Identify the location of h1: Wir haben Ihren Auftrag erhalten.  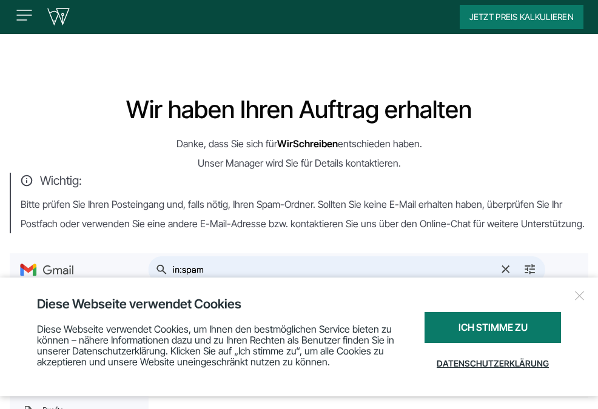
(299, 110).